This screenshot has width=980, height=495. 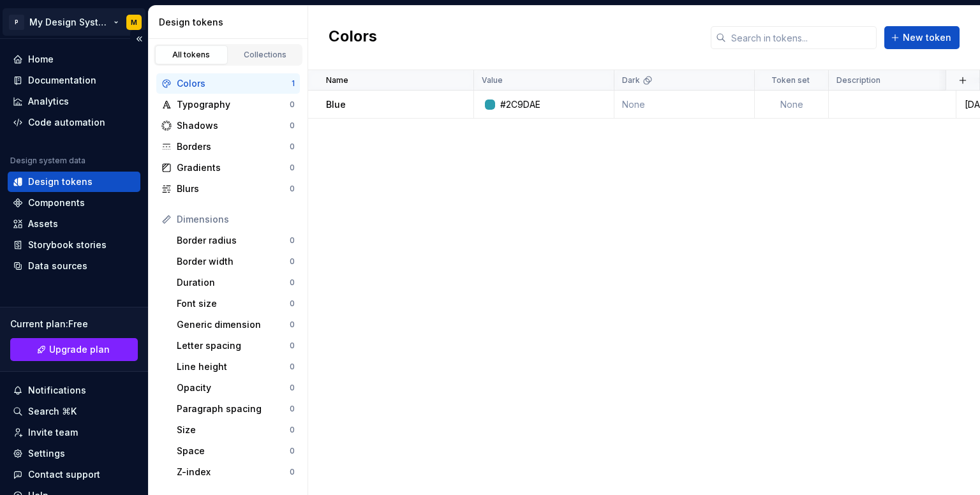 What do you see at coordinates (139, 39) in the screenshot?
I see `button: Collapse sidebar` at bounding box center [139, 39].